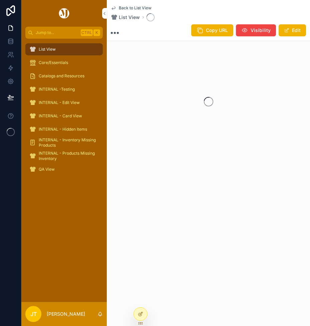 The image size is (310, 326). Describe the element at coordinates (67, 156) in the screenshot. I see `span: INTERNAL - Products Missing Inventory` at that location.